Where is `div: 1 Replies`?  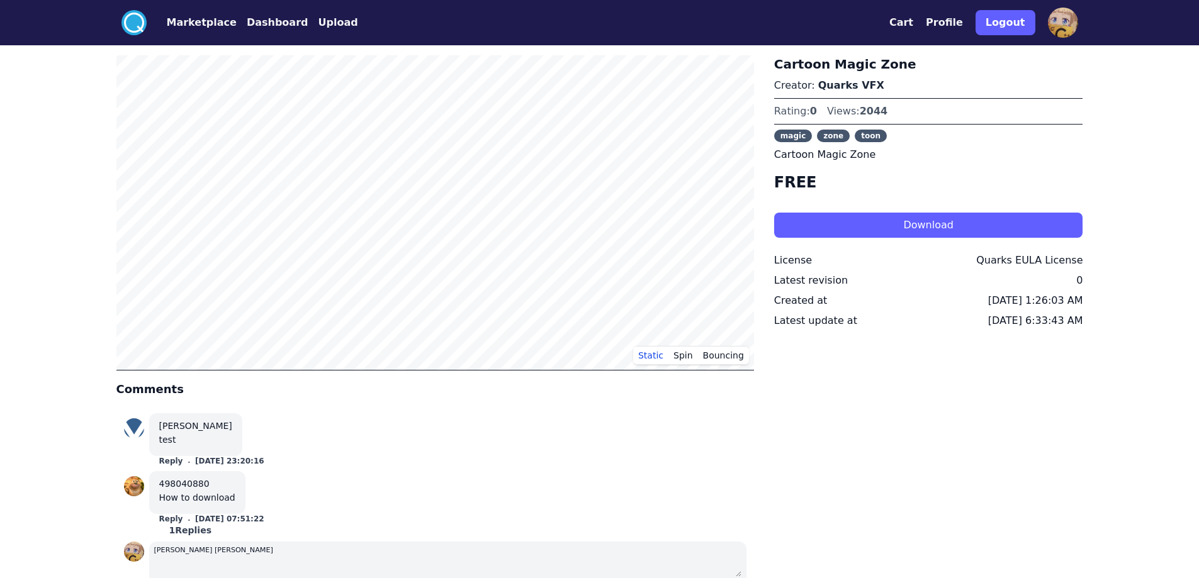
div: 1 Replies is located at coordinates (190, 531).